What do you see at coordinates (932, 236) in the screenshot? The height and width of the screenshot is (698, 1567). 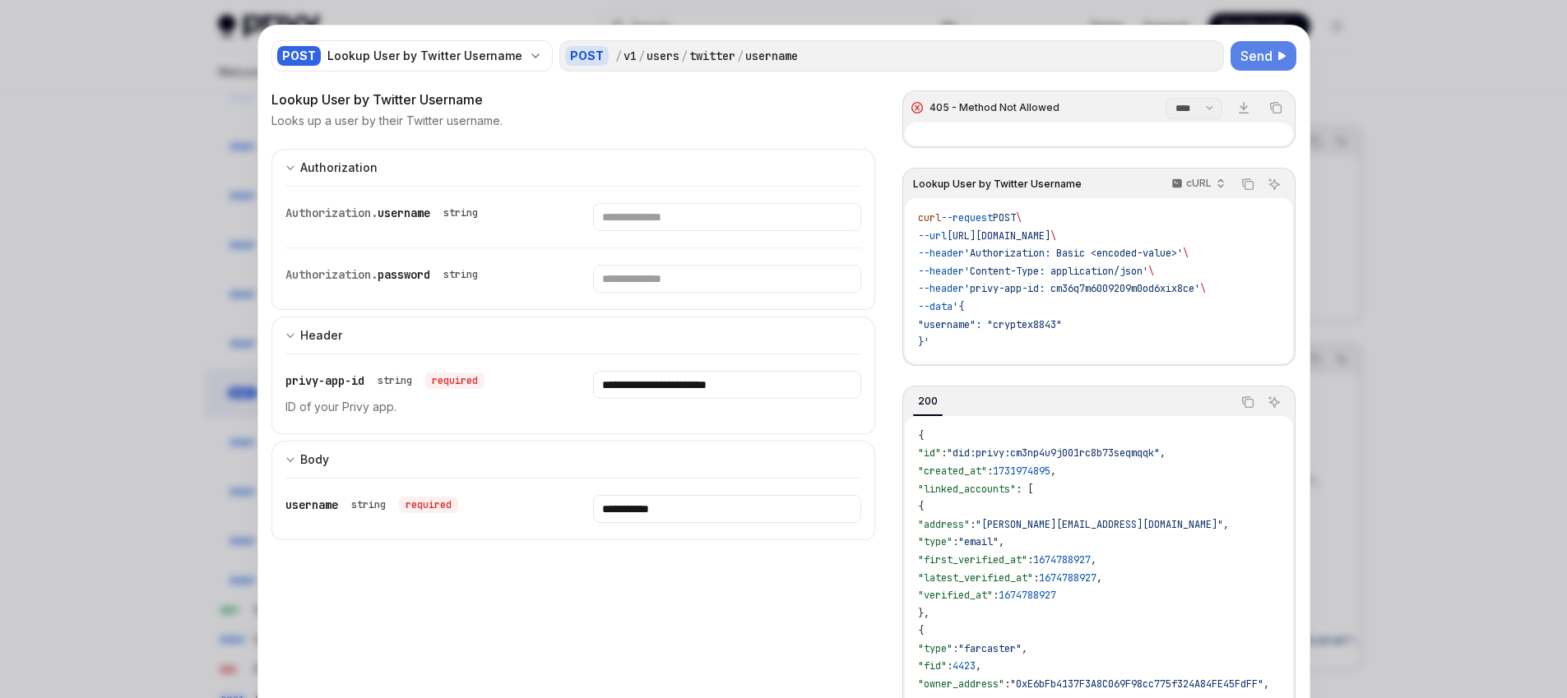 I see `span: --url` at bounding box center [932, 236].